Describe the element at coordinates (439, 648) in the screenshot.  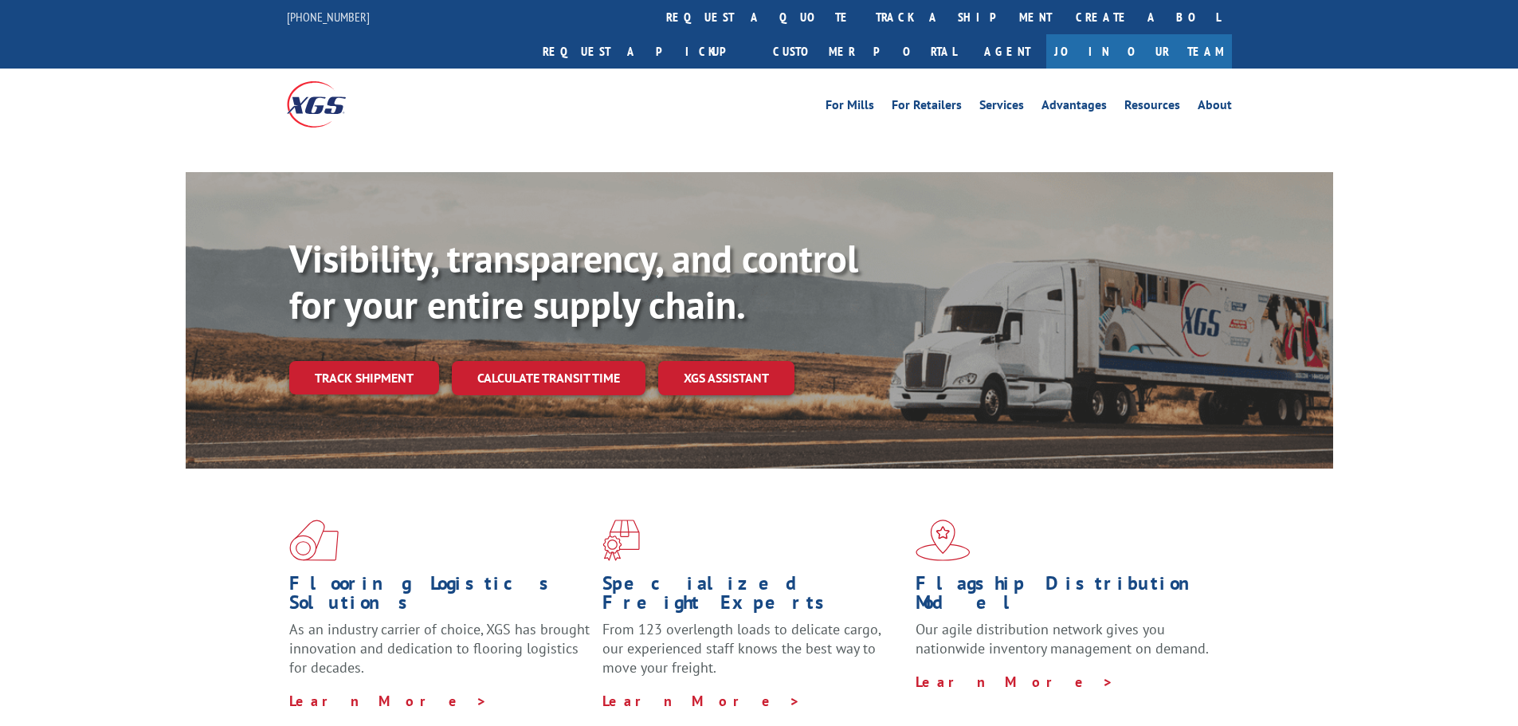
I see `span: As an industry carrier of choice, XGS has brought innovation and dedication to flooring logistics...` at that location.